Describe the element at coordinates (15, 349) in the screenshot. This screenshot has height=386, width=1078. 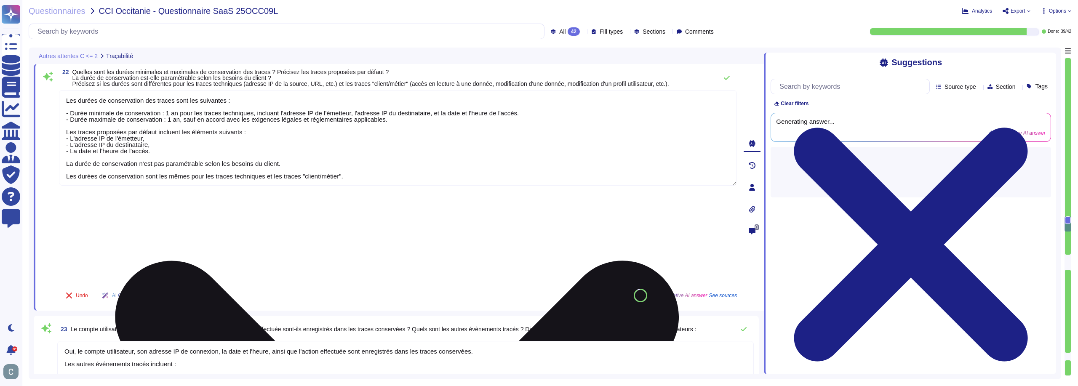
I see `div: 9+` at that location.